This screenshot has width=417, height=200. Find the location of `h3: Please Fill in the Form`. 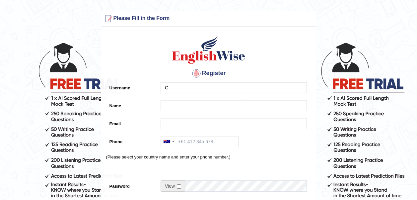

h3: Please Fill in the Form is located at coordinates (209, 19).